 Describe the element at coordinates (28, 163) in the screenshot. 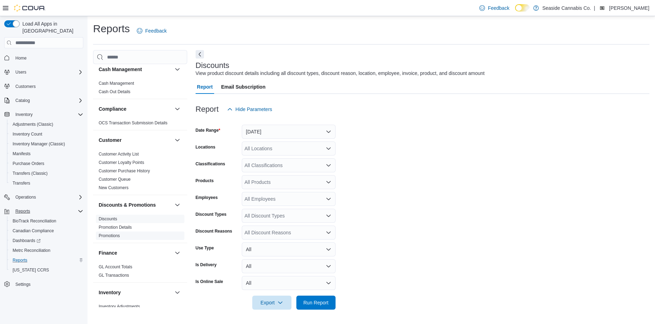

I see `a: Purchase Orders` at that location.